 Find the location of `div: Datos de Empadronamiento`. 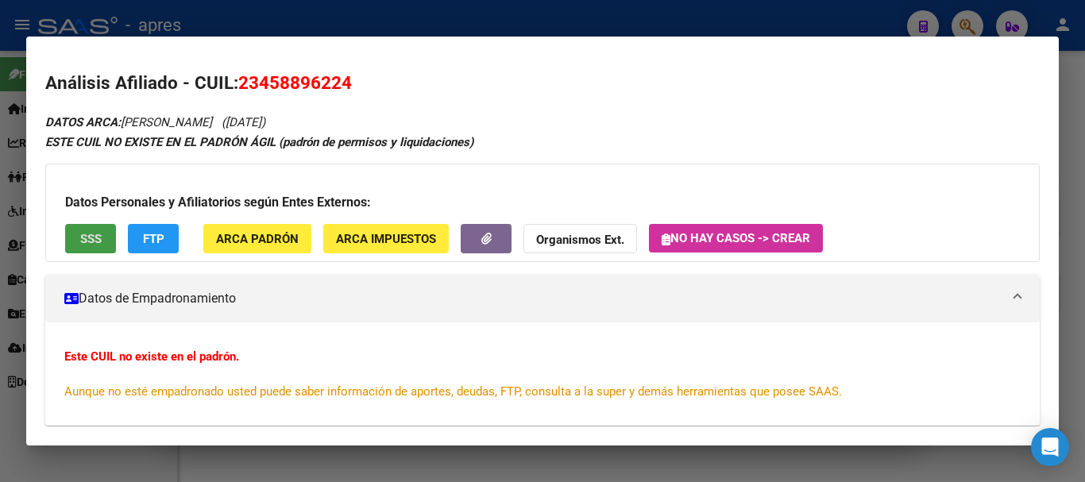

div: Datos de Empadronamiento is located at coordinates (543, 374).